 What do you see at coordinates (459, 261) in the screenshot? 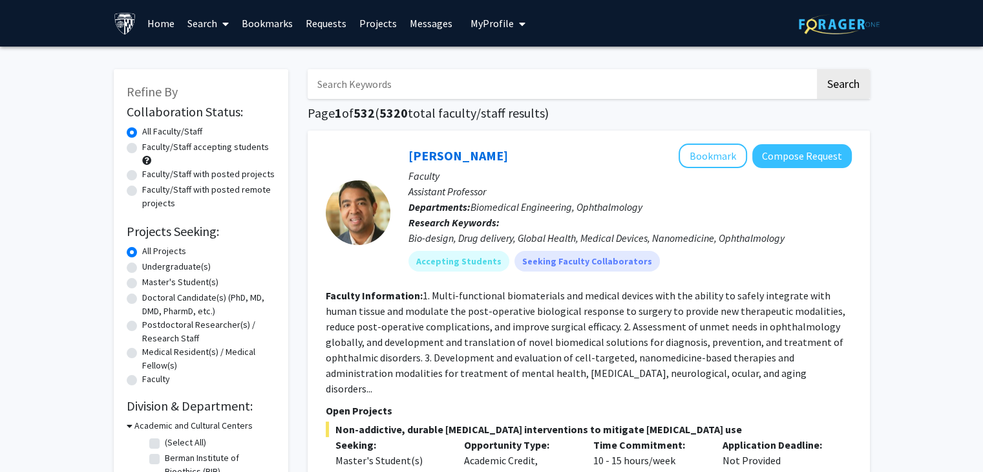
I see `mat-chip: Accepting Students` at bounding box center [459, 261].